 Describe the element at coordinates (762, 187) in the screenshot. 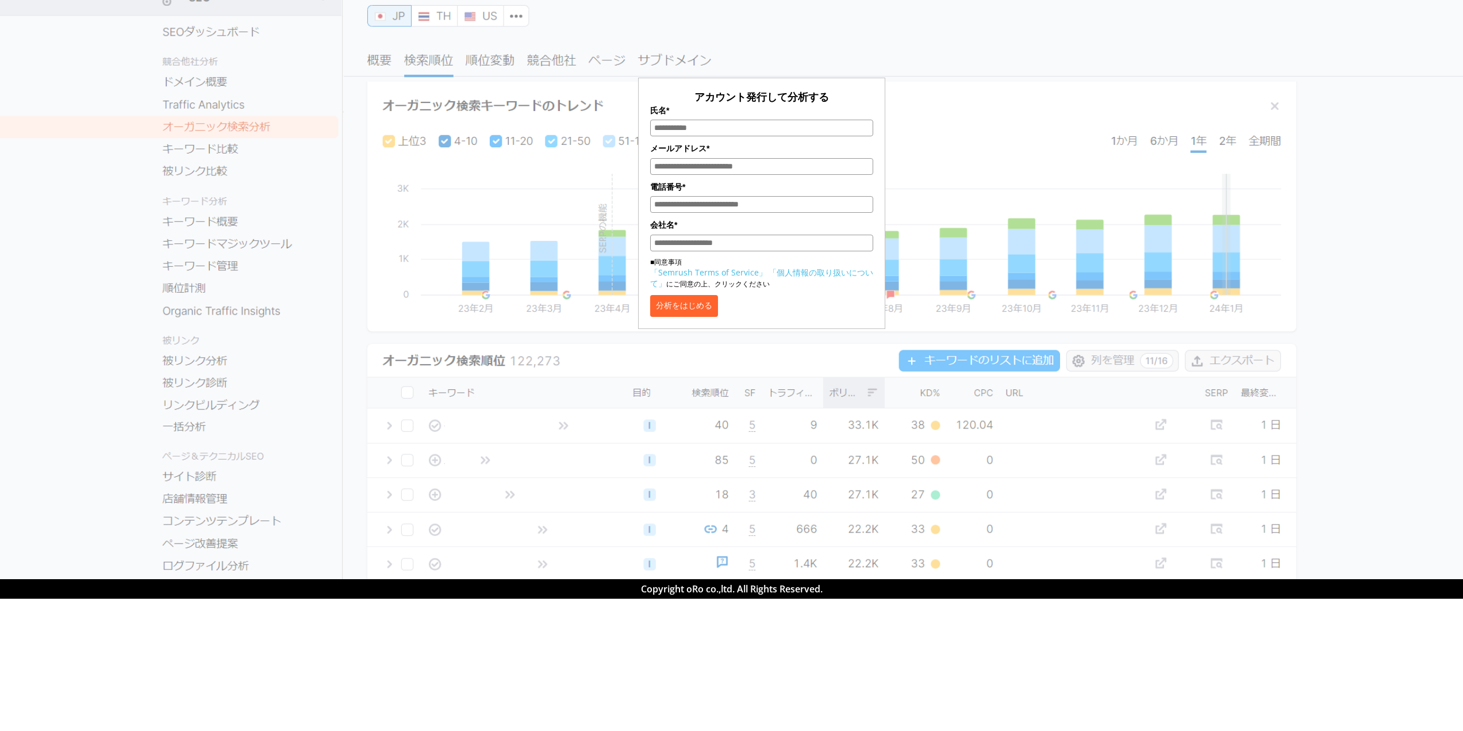

I see `label: 電話番号*` at that location.